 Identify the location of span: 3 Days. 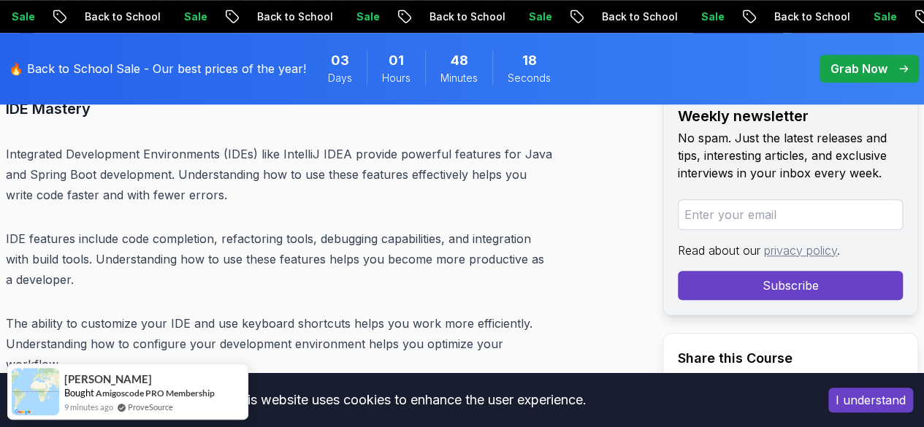
(340, 61).